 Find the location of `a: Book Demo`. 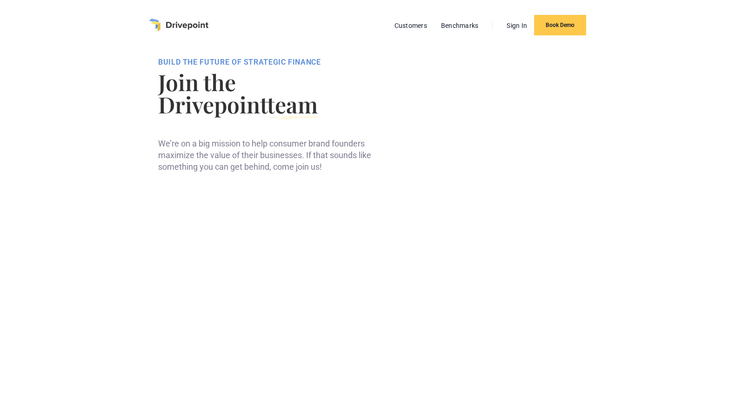

a: Book Demo is located at coordinates (560, 25).